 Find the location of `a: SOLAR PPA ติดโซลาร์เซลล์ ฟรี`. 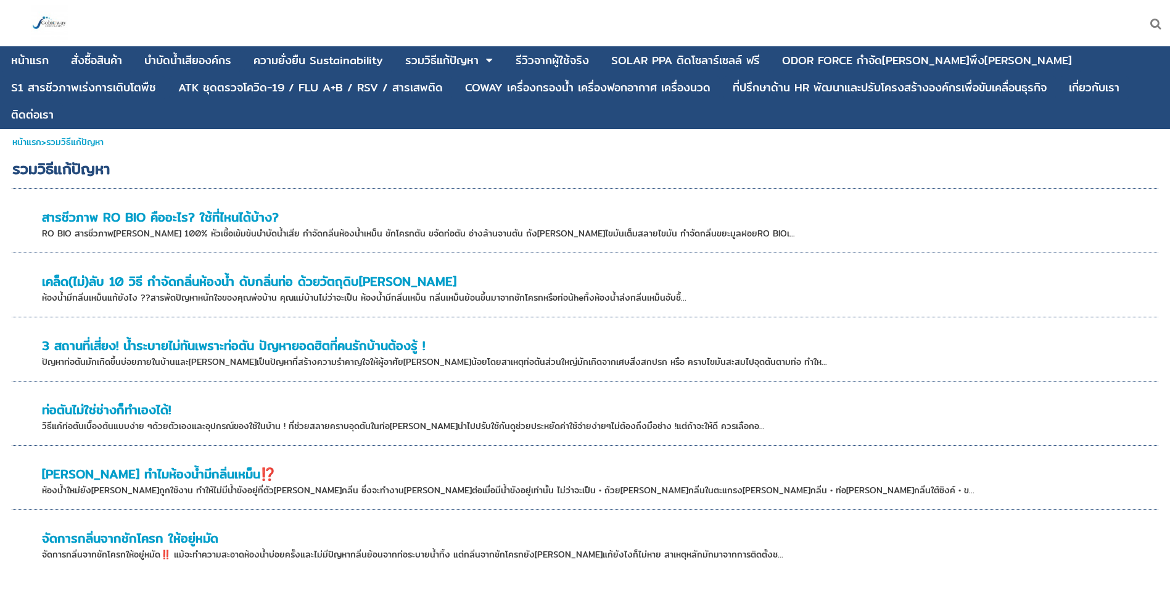

a: SOLAR PPA ติดโซลาร์เซลล์ ฟรี is located at coordinates (685, 60).